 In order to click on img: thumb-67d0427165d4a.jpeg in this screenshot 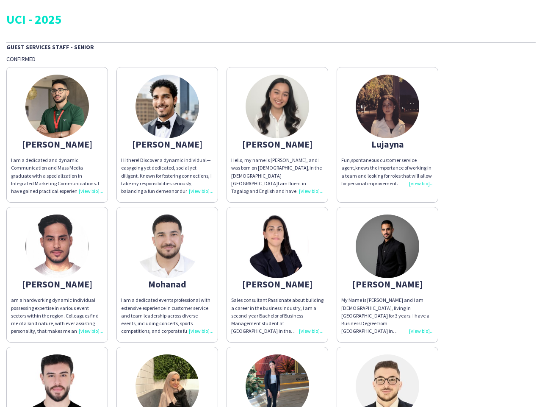, I will do `click(277, 246)`.